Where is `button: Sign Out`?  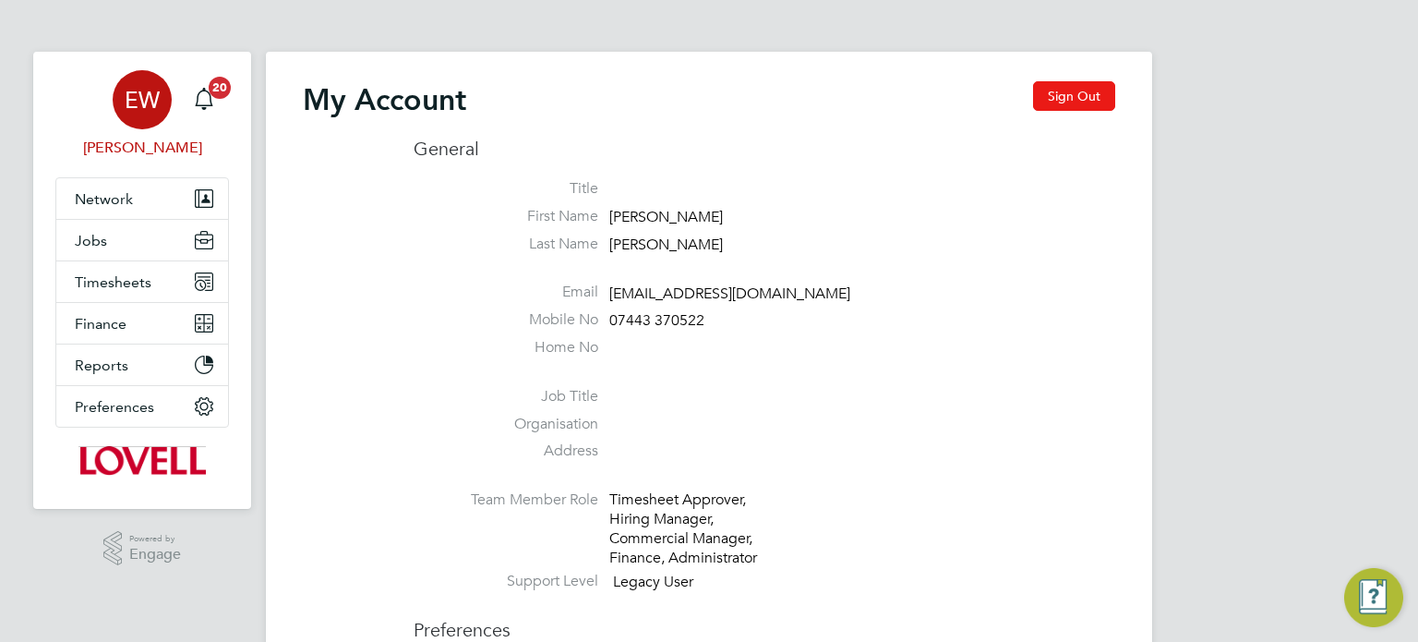 button: Sign Out is located at coordinates (1074, 96).